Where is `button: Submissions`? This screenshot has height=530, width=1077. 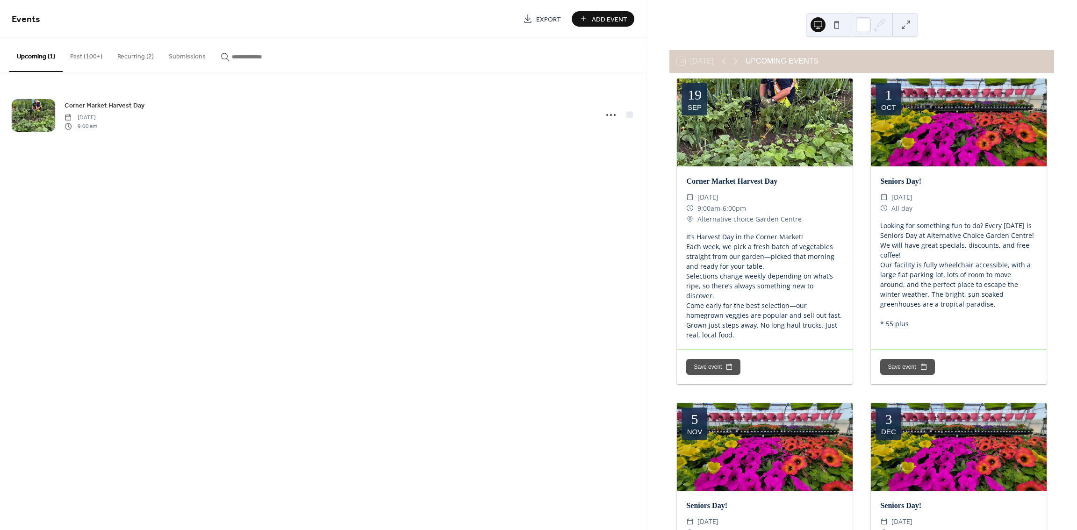 button: Submissions is located at coordinates (187, 54).